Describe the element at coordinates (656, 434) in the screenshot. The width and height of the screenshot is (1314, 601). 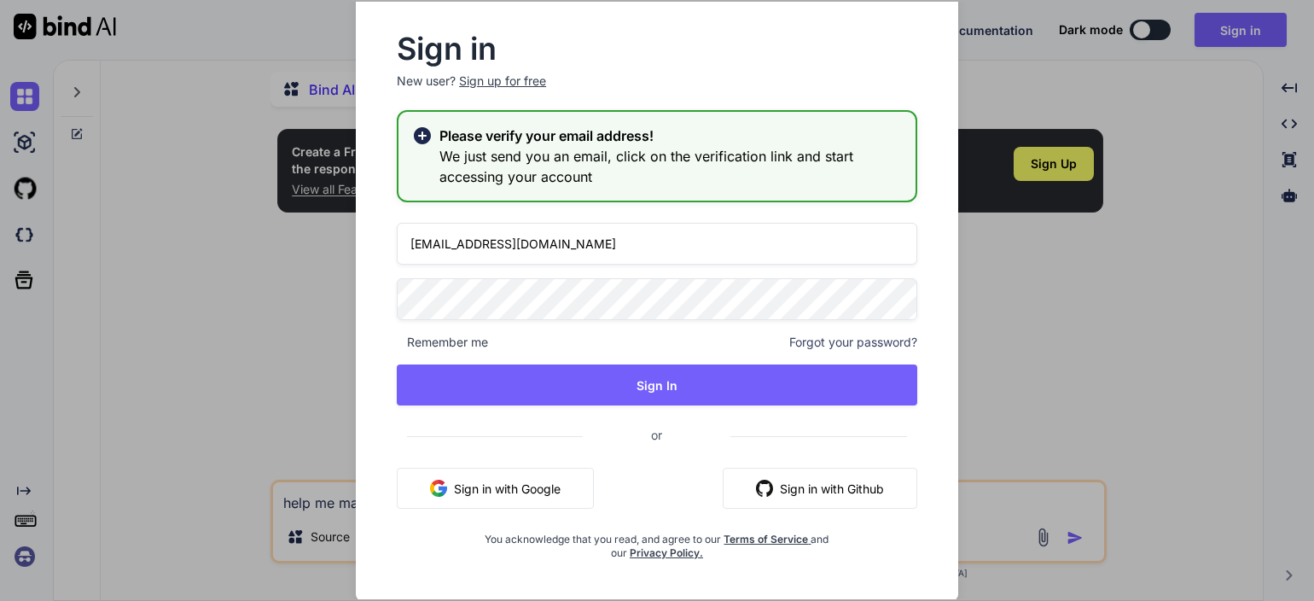
I see `span: or` at that location.